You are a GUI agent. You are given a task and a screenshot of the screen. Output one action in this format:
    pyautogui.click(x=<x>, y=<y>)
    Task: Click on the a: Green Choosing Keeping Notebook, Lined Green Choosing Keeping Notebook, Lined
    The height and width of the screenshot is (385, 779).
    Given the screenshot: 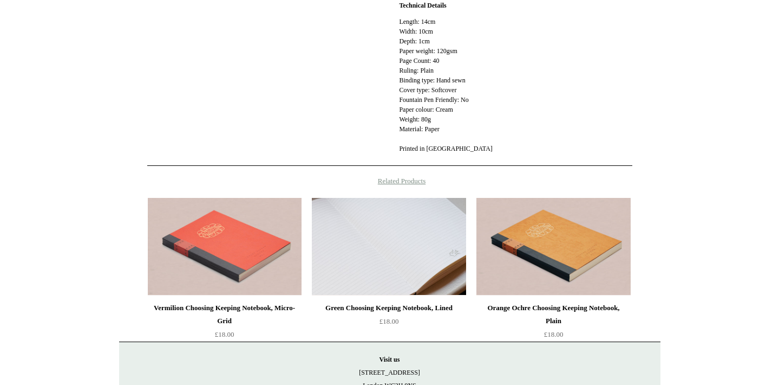 What is the action you would take?
    pyautogui.click(x=389, y=246)
    